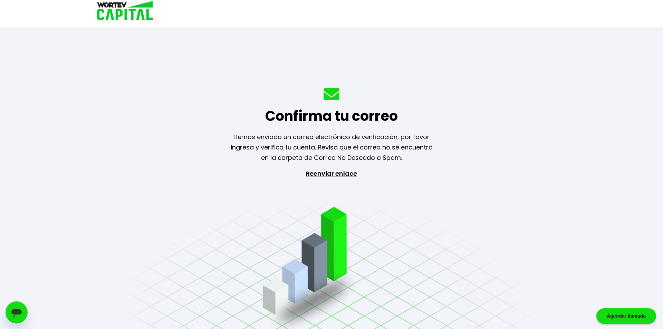  Describe the element at coordinates (332, 205) in the screenshot. I see `p: Reenviar enlace` at that location.